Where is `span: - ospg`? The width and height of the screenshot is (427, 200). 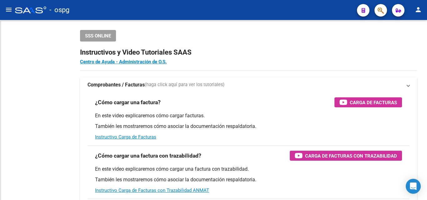
span: - ospg is located at coordinates (59, 10).